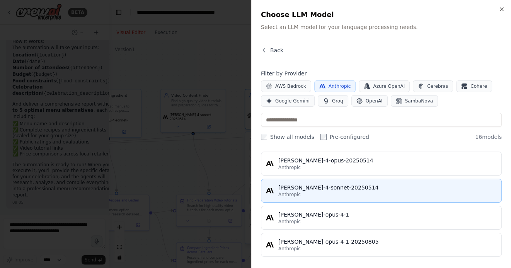 The width and height of the screenshot is (511, 268). I want to click on button: Back, so click(272, 50).